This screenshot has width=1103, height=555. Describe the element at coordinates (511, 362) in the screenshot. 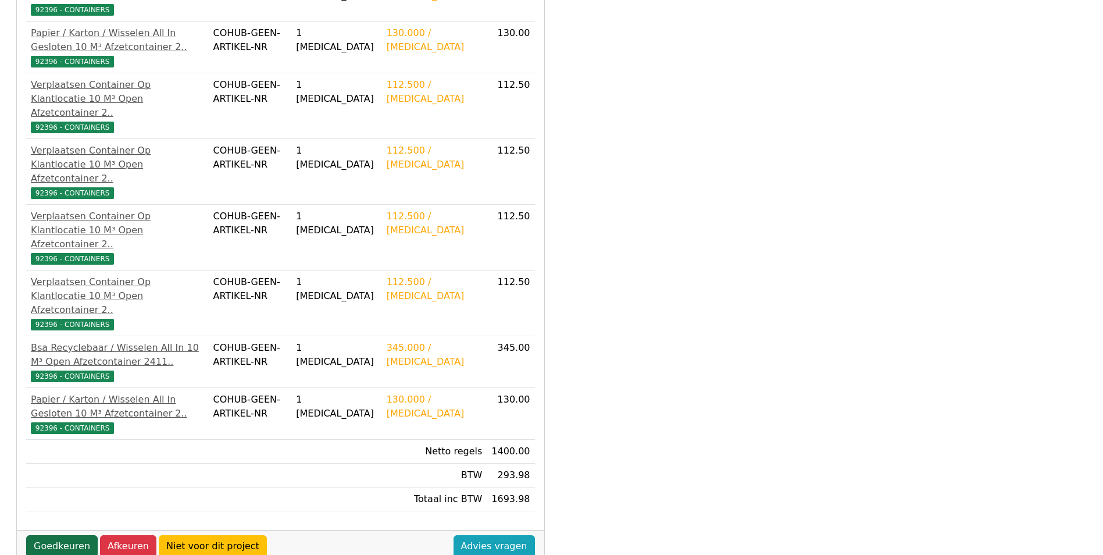

I see `td: 345.00` at that location.